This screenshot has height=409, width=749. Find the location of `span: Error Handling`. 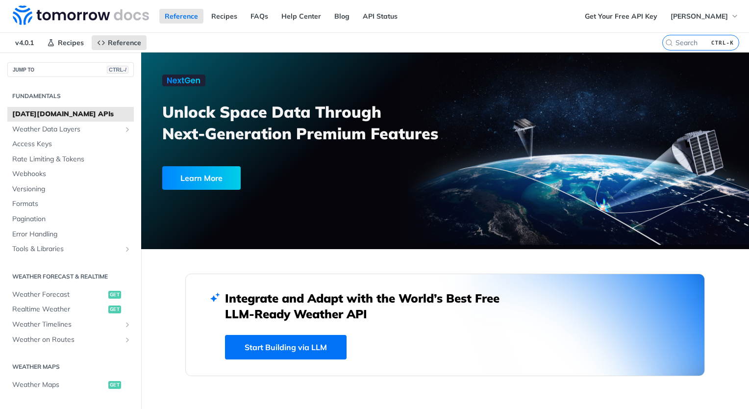

span: Error Handling is located at coordinates (72, 234).